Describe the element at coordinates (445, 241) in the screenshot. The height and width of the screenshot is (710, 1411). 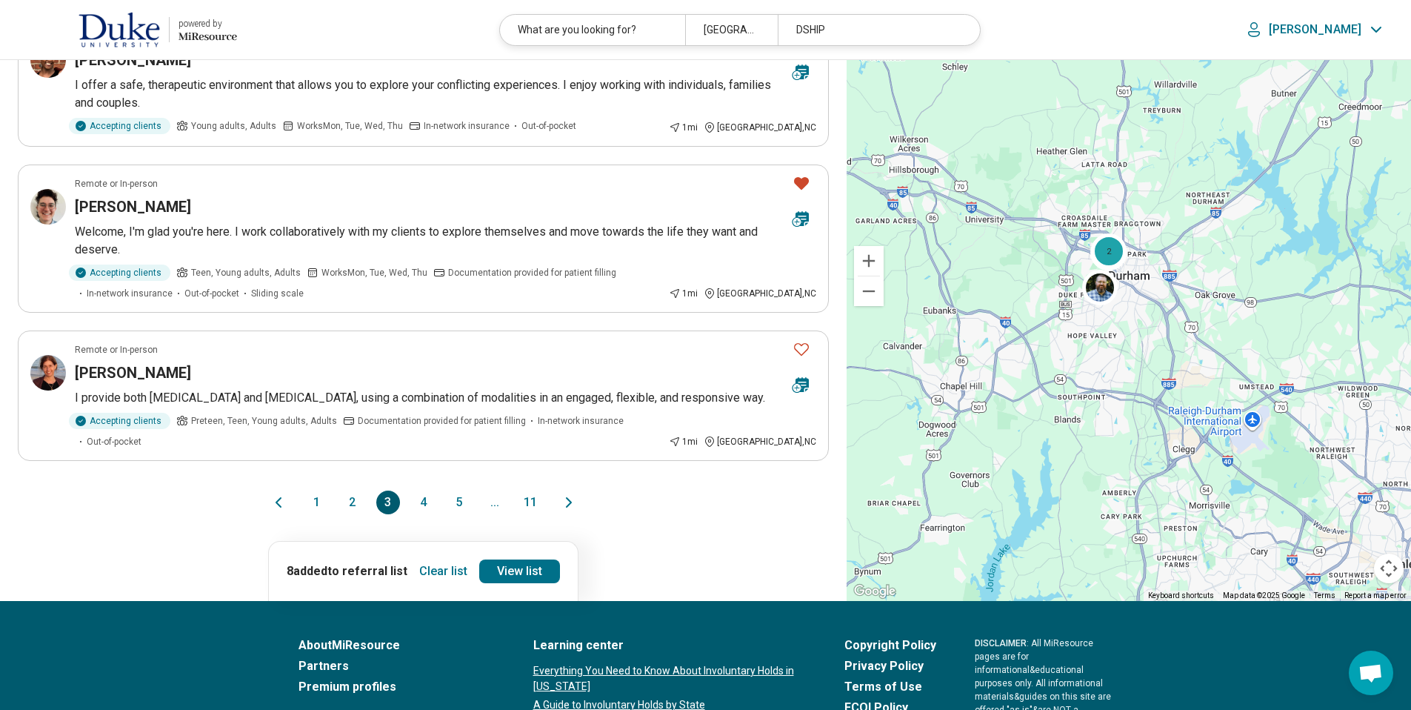
I see `p: Welcome, I'm glad you're here. I work collaboratively with my clients to explore themselves and m...` at that location.